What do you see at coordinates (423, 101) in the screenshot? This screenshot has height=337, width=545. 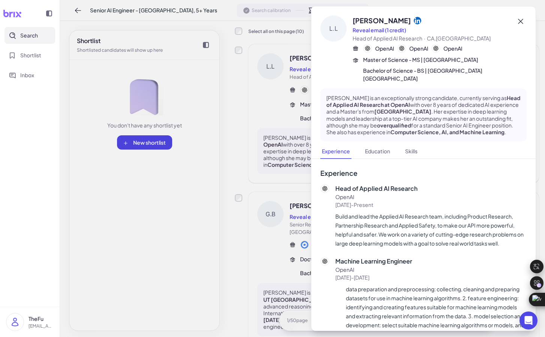 I see `strong: Head of Applied AI Research at OpenAI` at bounding box center [423, 101].